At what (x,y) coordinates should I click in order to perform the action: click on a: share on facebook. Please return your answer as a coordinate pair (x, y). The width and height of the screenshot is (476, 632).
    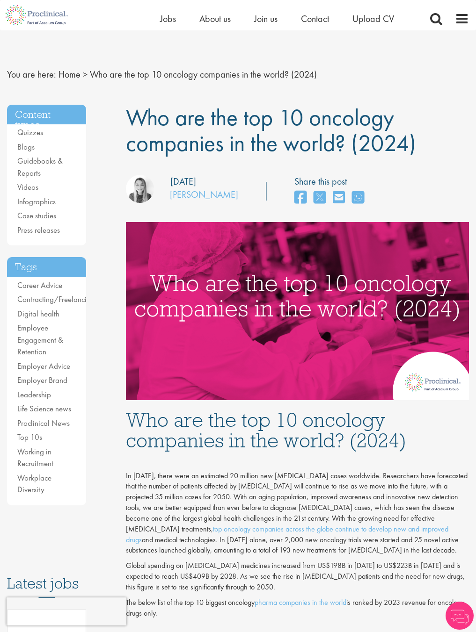
    Looking at the image, I should click on (300, 198).